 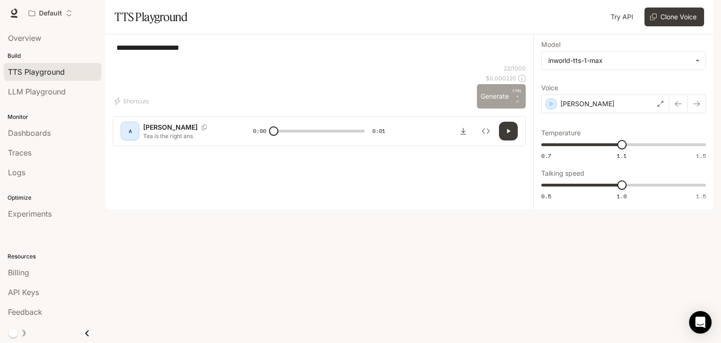 What do you see at coordinates (50, 13) in the screenshot?
I see `p: Default` at bounding box center [50, 13].